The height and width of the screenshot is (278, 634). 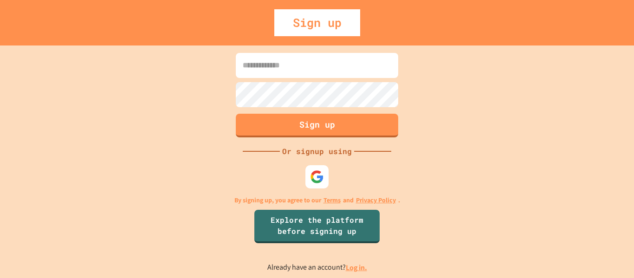 What do you see at coordinates (317, 23) in the screenshot?
I see `div: Sign up` at bounding box center [317, 23].